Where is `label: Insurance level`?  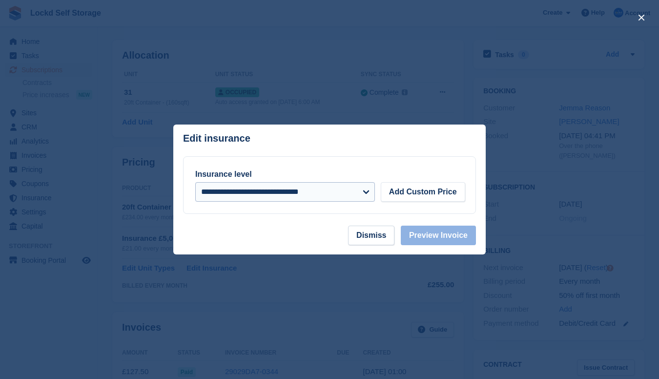 label: Insurance level is located at coordinates (224, 174).